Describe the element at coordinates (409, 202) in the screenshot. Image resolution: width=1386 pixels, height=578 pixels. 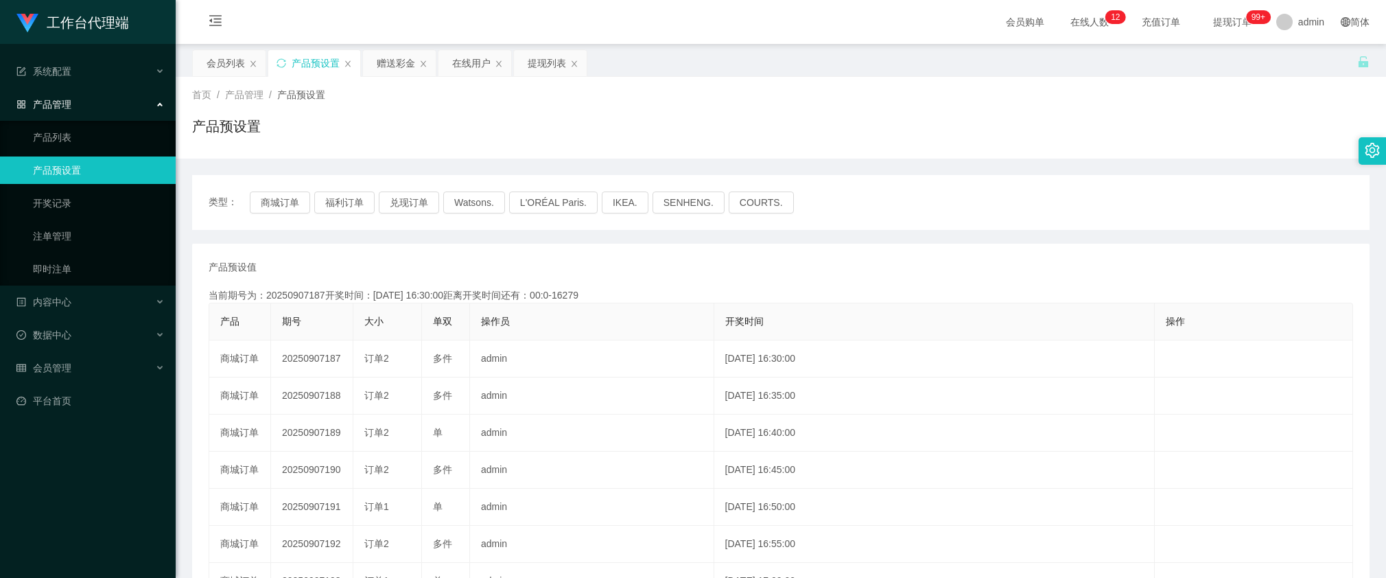
I see `button: 兑现订单` at that location.